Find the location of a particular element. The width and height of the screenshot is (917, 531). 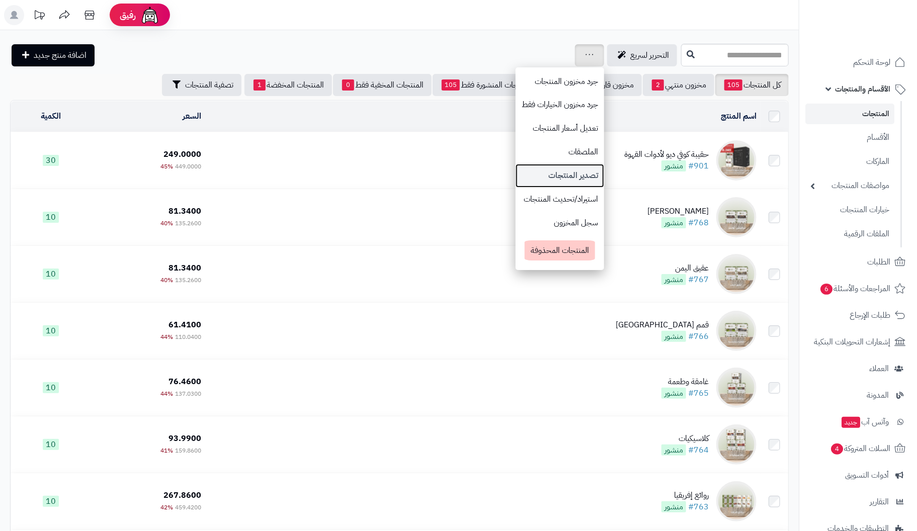

a: اسم المنتج is located at coordinates (738, 116).